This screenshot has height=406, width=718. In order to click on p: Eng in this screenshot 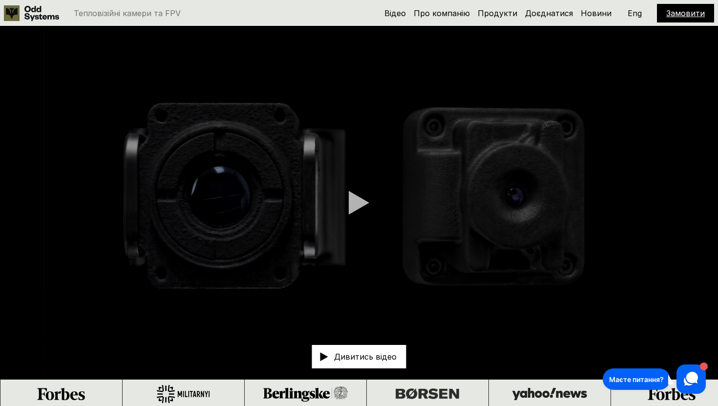, I will do `click(635, 13)`.